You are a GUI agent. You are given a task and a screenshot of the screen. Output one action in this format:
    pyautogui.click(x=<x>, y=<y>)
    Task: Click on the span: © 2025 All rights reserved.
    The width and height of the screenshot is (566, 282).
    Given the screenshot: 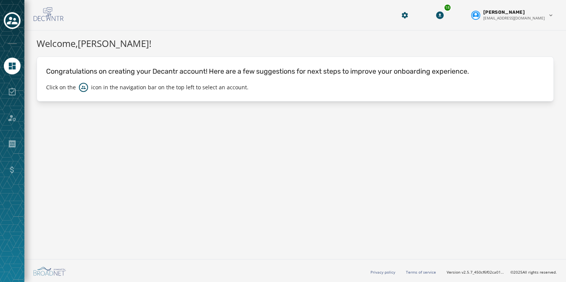 What is the action you would take?
    pyautogui.click(x=534, y=272)
    